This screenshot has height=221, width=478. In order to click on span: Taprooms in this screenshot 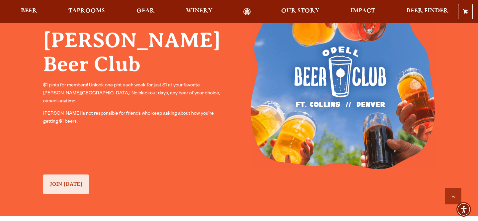, I will do `click(87, 11)`.